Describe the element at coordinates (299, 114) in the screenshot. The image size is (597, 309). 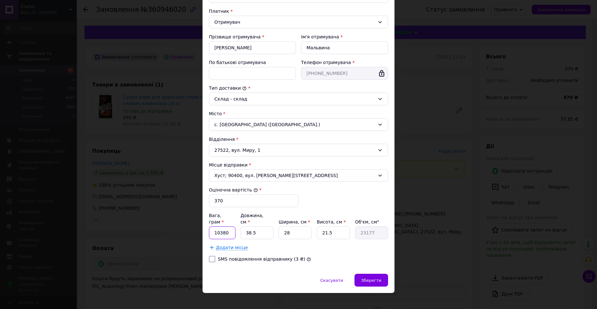
I see `div: Місто` at that location.